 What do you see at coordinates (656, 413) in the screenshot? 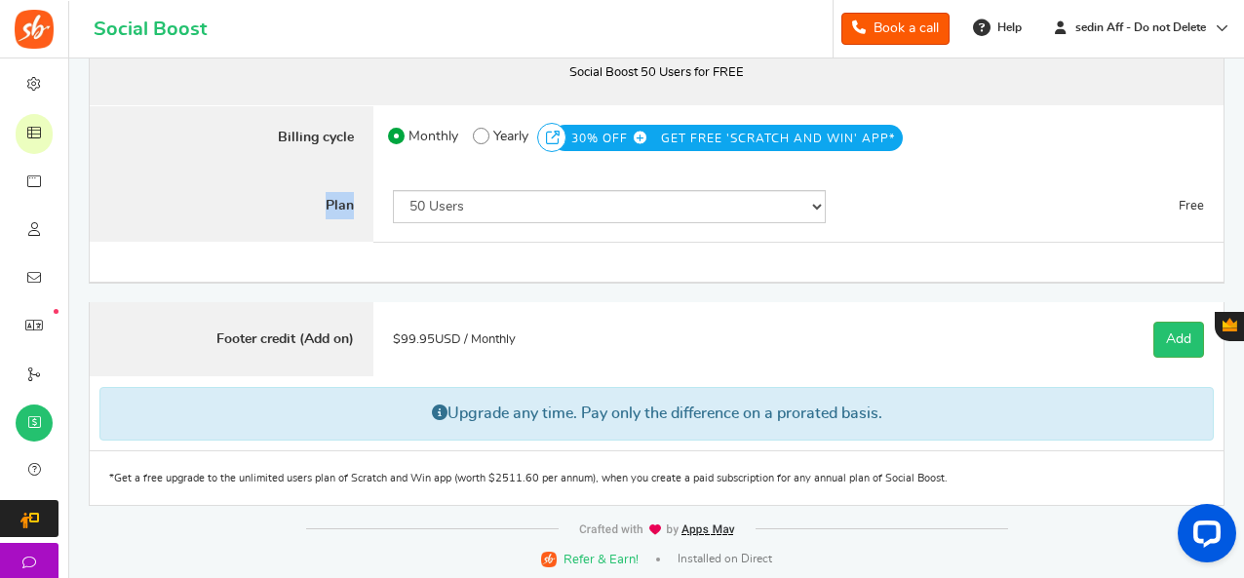
I see `p: Upgrade any time. Pay only the difference on a prorated basis.` at bounding box center [656, 413].